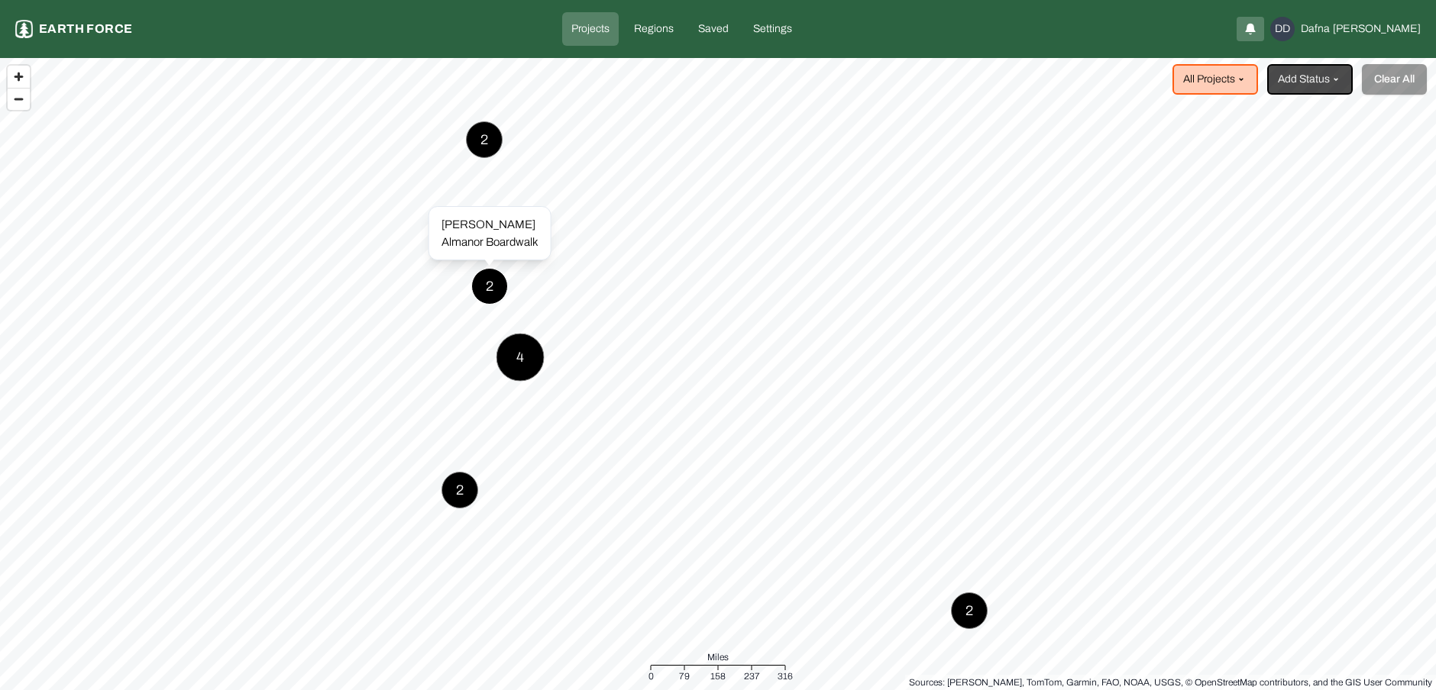 The image size is (1436, 690). Describe the element at coordinates (1394, 79) in the screenshot. I see `button: Clear All` at that location.